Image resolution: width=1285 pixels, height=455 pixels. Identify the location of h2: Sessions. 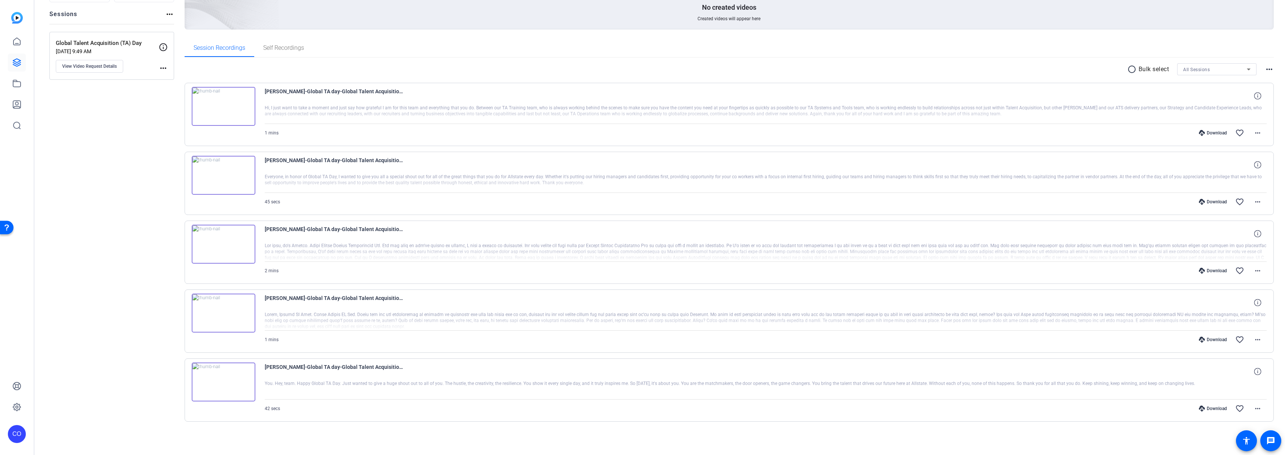
(63, 17).